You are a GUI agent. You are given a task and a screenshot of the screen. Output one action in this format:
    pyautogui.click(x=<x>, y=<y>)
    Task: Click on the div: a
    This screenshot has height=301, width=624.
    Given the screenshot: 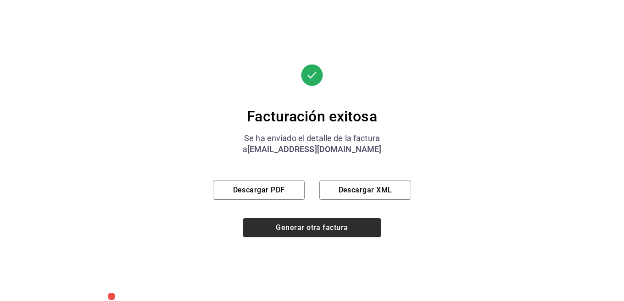 What is the action you would take?
    pyautogui.click(x=312, y=150)
    